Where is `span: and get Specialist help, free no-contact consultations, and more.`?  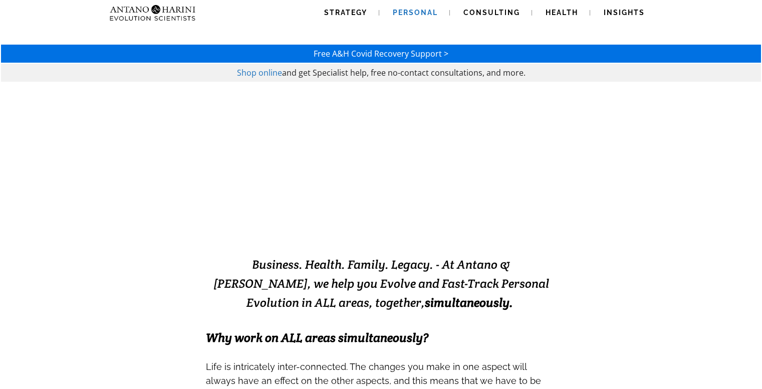 span: and get Specialist help, free no-contact consultations, and more. is located at coordinates (404, 73).